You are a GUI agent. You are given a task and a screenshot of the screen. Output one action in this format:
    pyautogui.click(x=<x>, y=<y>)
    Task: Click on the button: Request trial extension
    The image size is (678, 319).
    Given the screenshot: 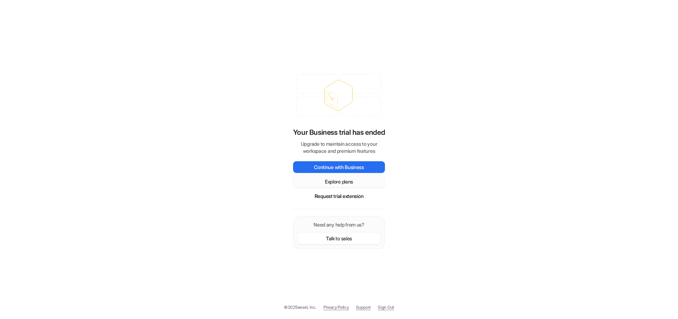 What is the action you would take?
    pyautogui.click(x=339, y=196)
    